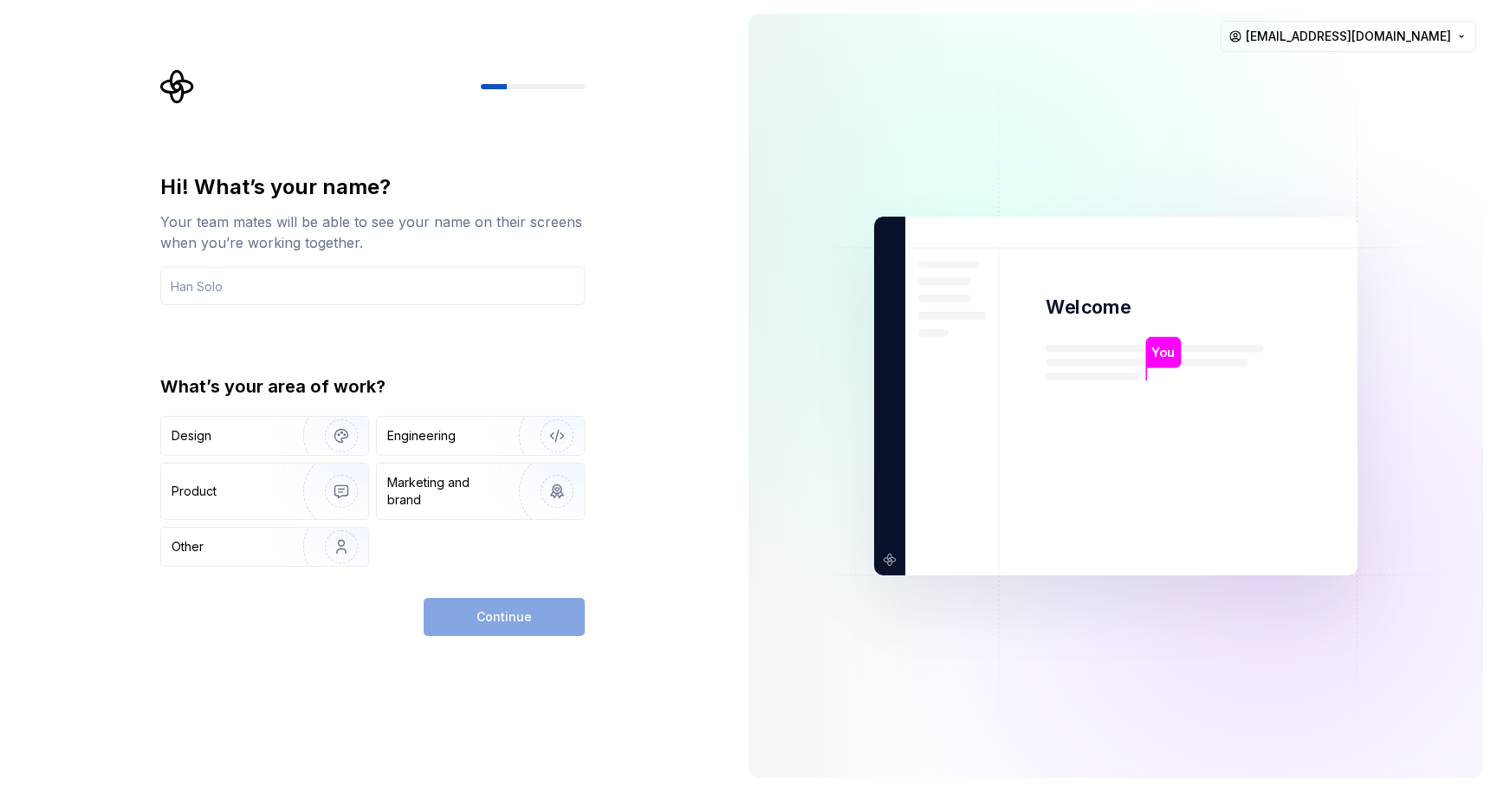 This screenshot has height=792, width=1497. What do you see at coordinates (373, 286) in the screenshot?
I see `input: Han Solo` at bounding box center [373, 286].